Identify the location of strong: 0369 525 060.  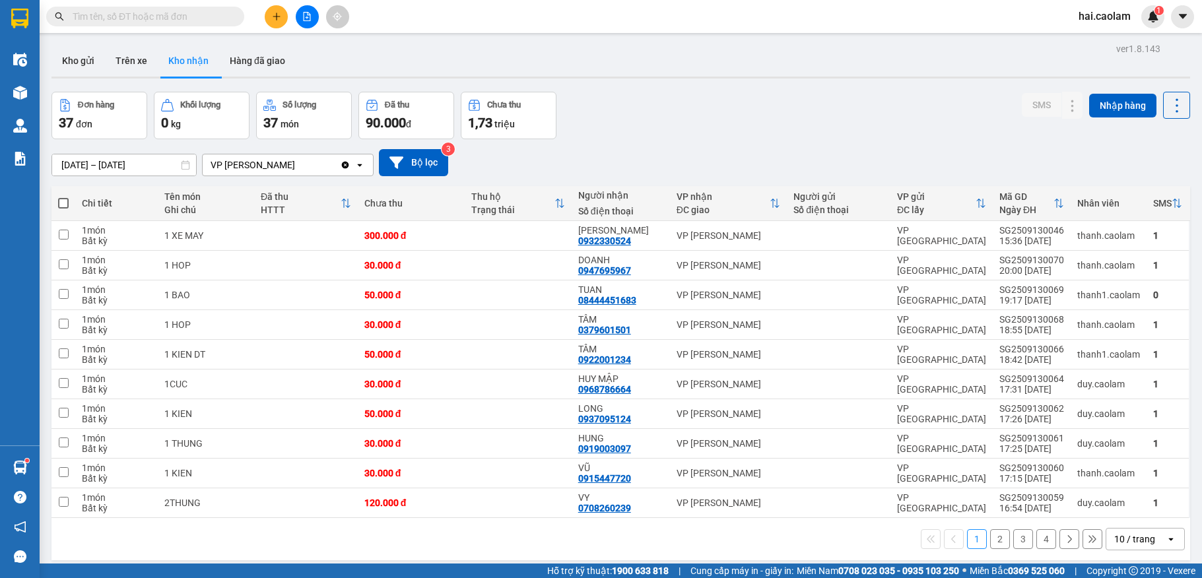
(1036, 571).